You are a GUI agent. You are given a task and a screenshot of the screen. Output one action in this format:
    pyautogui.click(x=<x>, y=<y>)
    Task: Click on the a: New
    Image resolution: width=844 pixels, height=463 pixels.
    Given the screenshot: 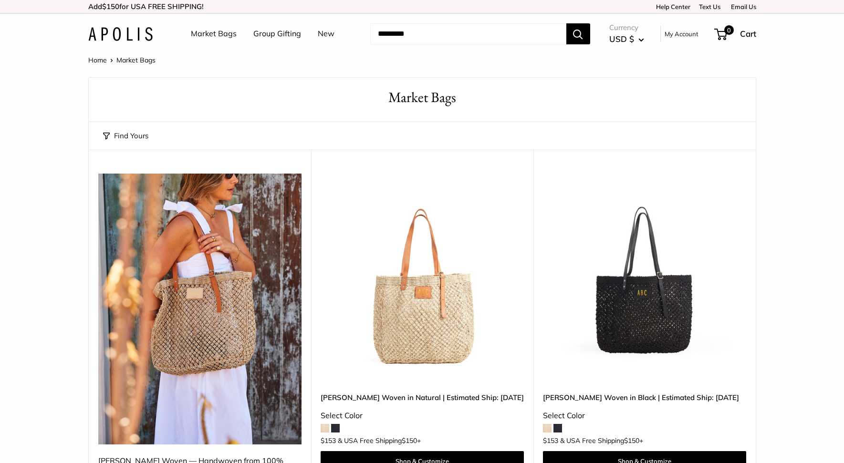 What is the action you would take?
    pyautogui.click(x=326, y=34)
    